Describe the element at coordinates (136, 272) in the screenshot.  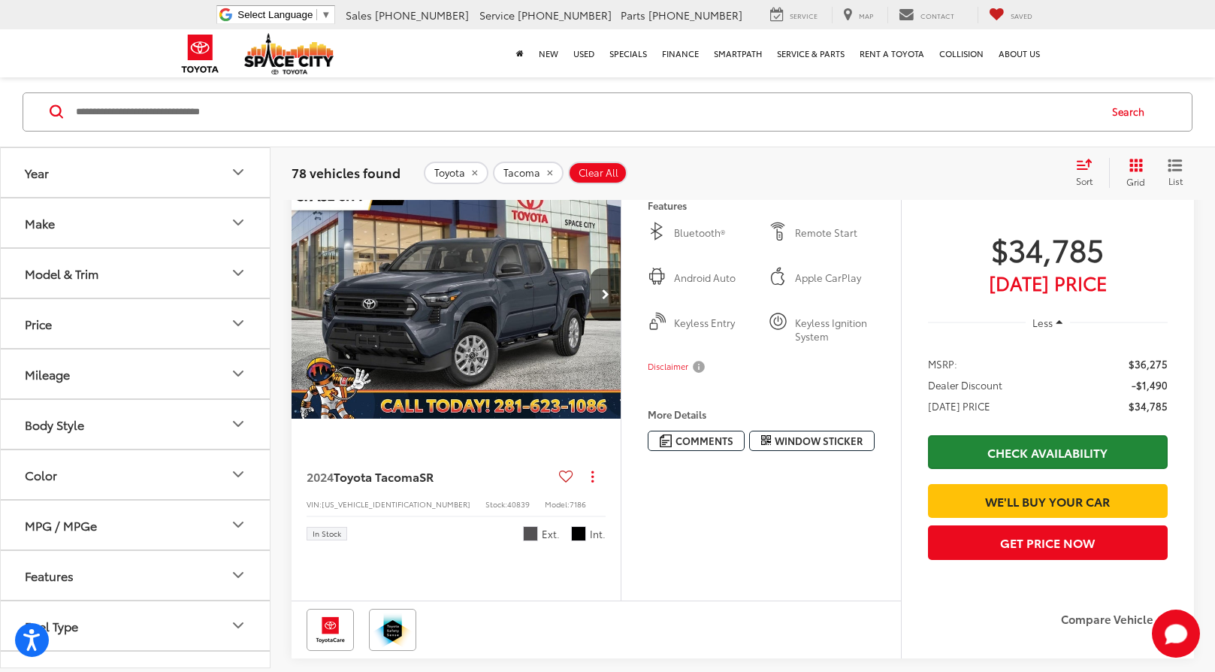
I see `button: Model & TrimModel & Trim` at that location.